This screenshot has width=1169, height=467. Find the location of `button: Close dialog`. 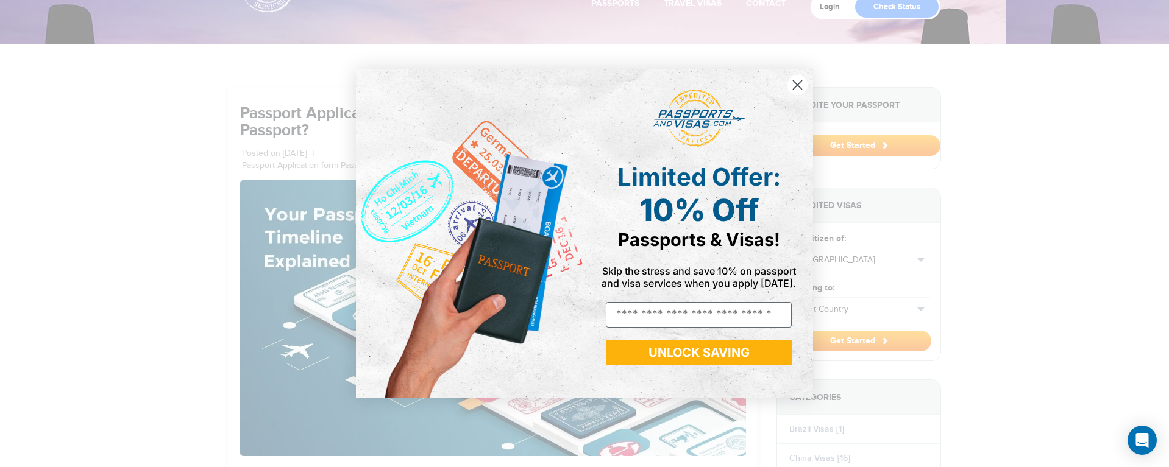

button: Close dialog is located at coordinates (797, 85).